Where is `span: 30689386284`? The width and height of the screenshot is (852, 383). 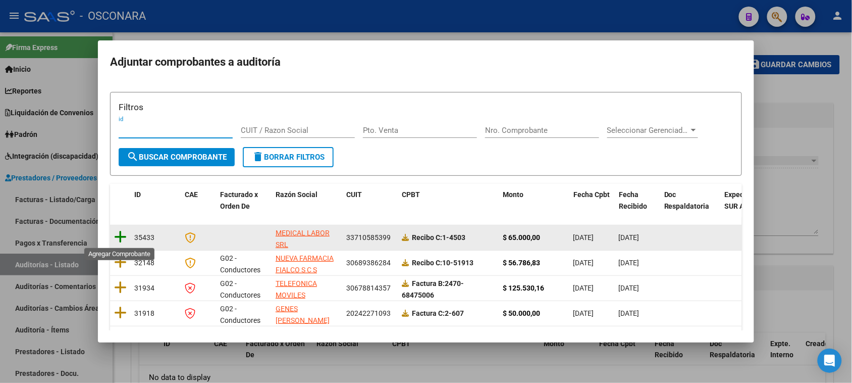 span: 30689386284 is located at coordinates (369, 263).